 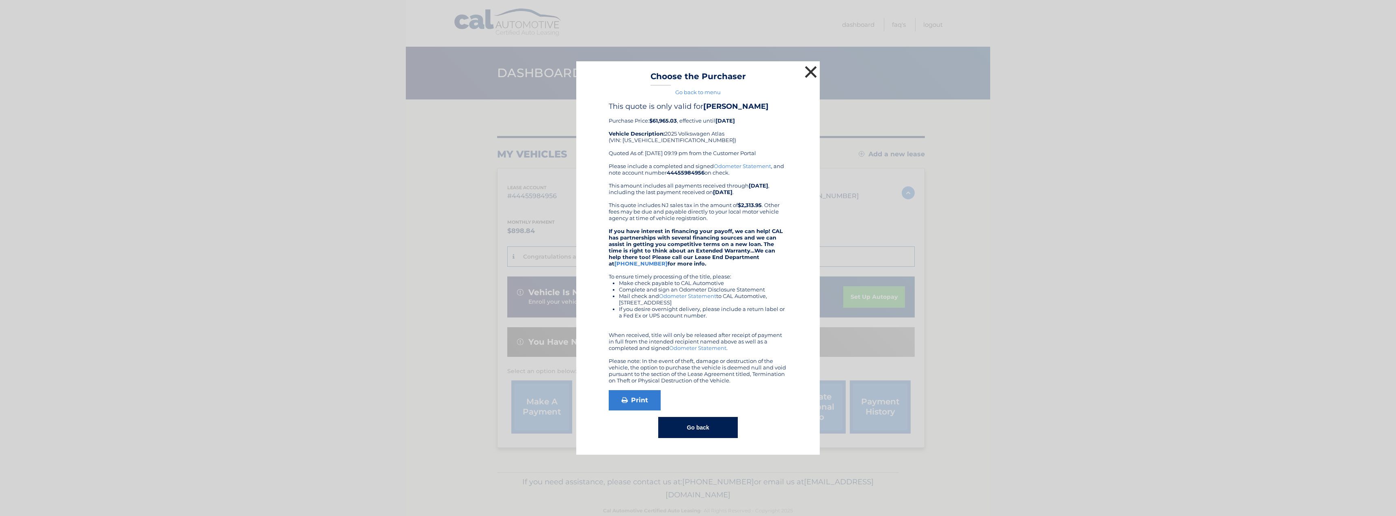 I want to click on strong: If you have interest in financing your payoff, we can help! CAL has partnerships with several fin..., so click(x=696, y=247).